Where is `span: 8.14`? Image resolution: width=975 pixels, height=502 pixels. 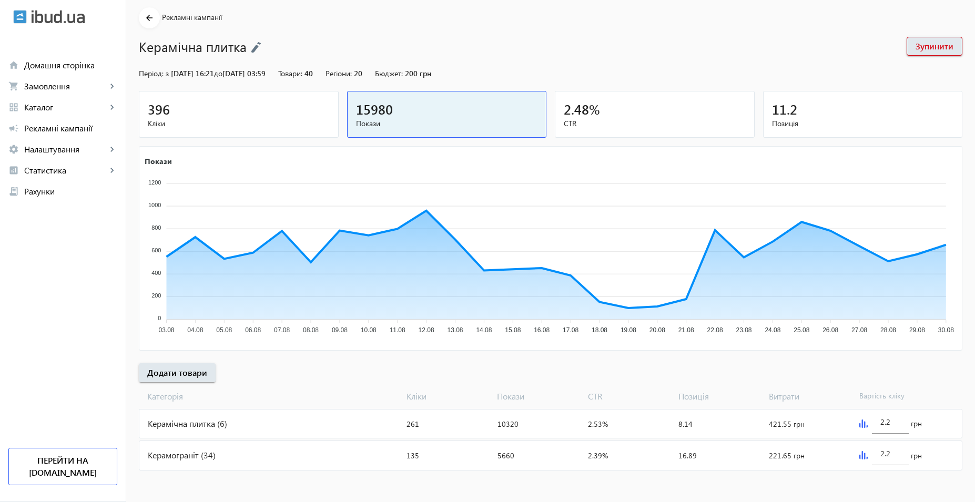 span: 8.14 is located at coordinates (685, 424).